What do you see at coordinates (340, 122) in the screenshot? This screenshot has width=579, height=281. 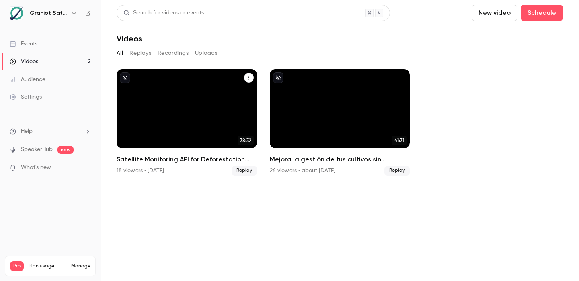 I see `li: Mejora la gestión de tus cultivos sin complicarte | Webinar Graniot` at bounding box center [340, 122].